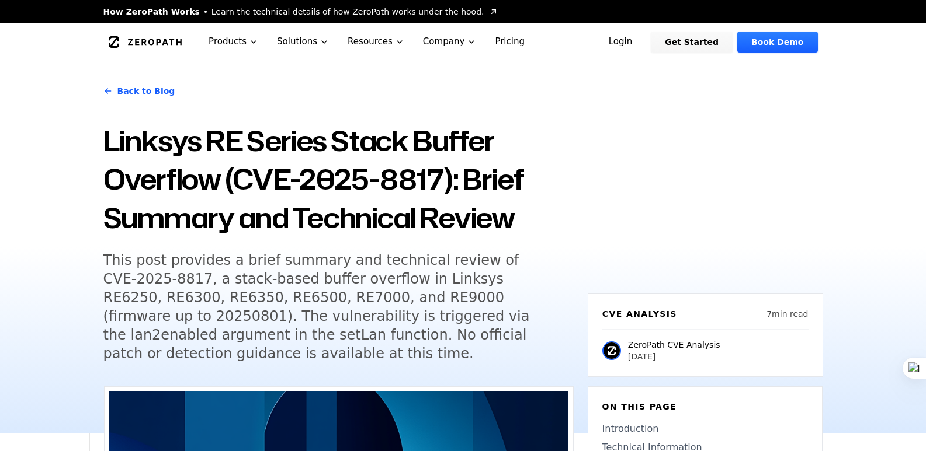  Describe the element at coordinates (348, 12) in the screenshot. I see `span: Learn the technical details of how ZeroPath works under the hood.` at that location.